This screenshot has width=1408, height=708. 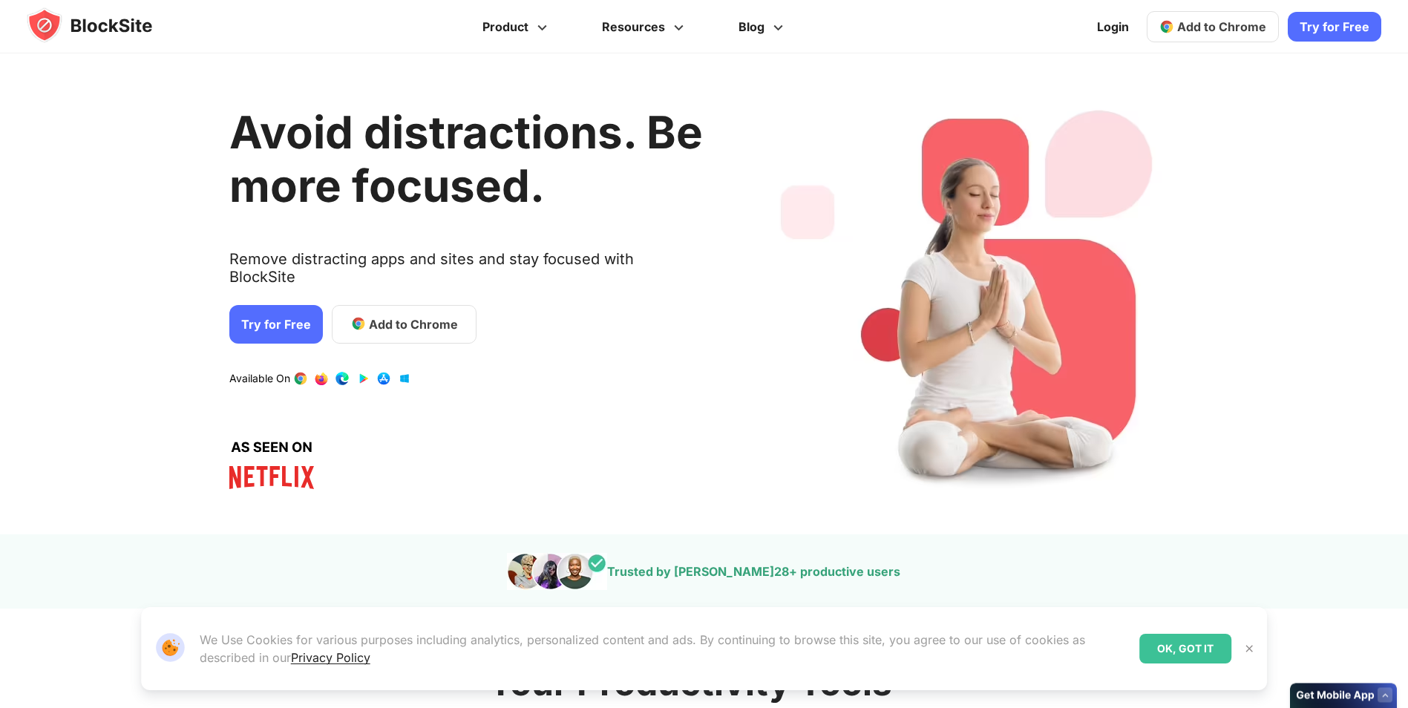 I want to click on a: Privacy Policy, so click(x=330, y=658).